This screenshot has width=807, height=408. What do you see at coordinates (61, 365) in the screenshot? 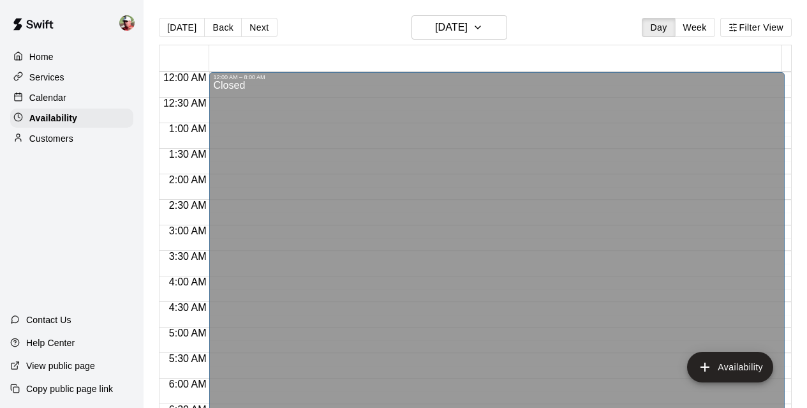
I see `p: View public page` at bounding box center [61, 365].